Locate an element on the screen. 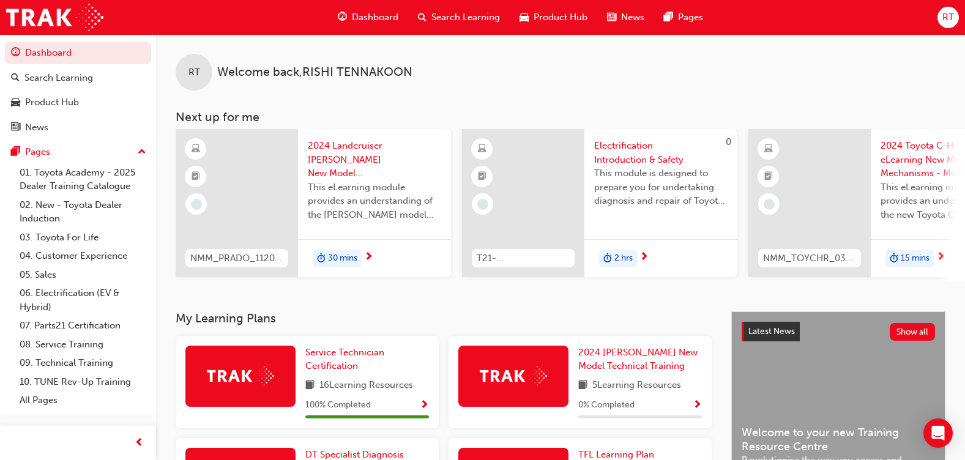 Image resolution: width=965 pixels, height=460 pixels. a: Trak is located at coordinates (54, 17).